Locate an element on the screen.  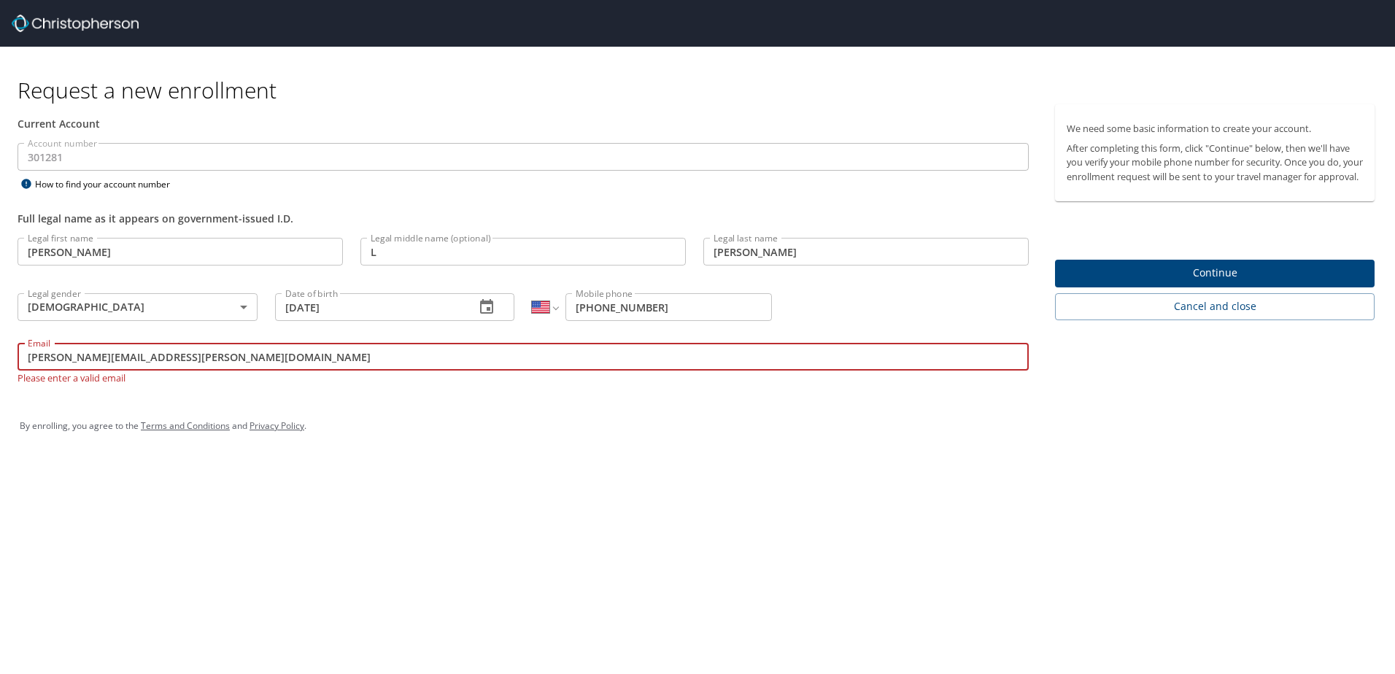
h1: Request a new enrollment is located at coordinates (702, 90).